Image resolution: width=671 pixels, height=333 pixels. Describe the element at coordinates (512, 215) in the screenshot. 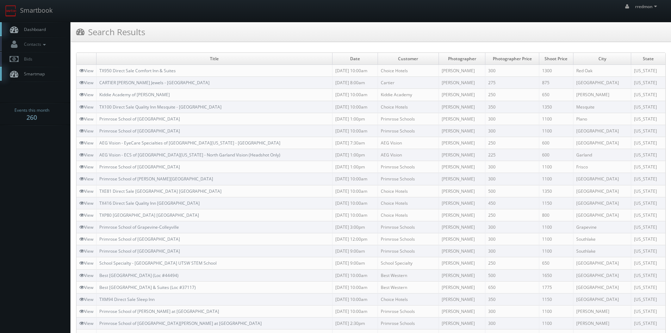

I see `td: 250` at that location.